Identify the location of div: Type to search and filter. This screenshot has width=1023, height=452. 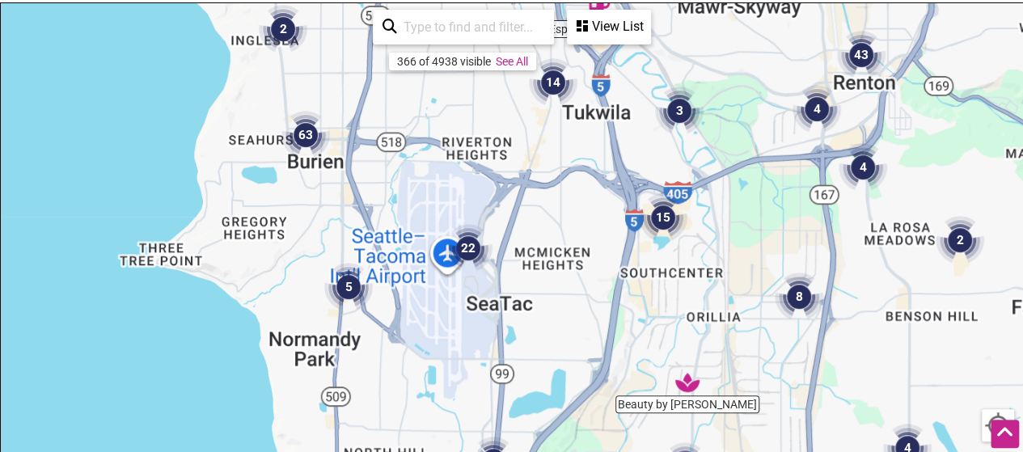
(463, 27).